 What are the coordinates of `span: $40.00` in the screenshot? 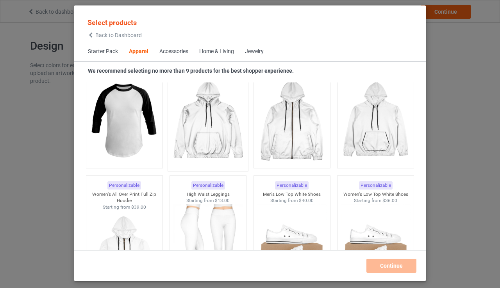 It's located at (306, 200).